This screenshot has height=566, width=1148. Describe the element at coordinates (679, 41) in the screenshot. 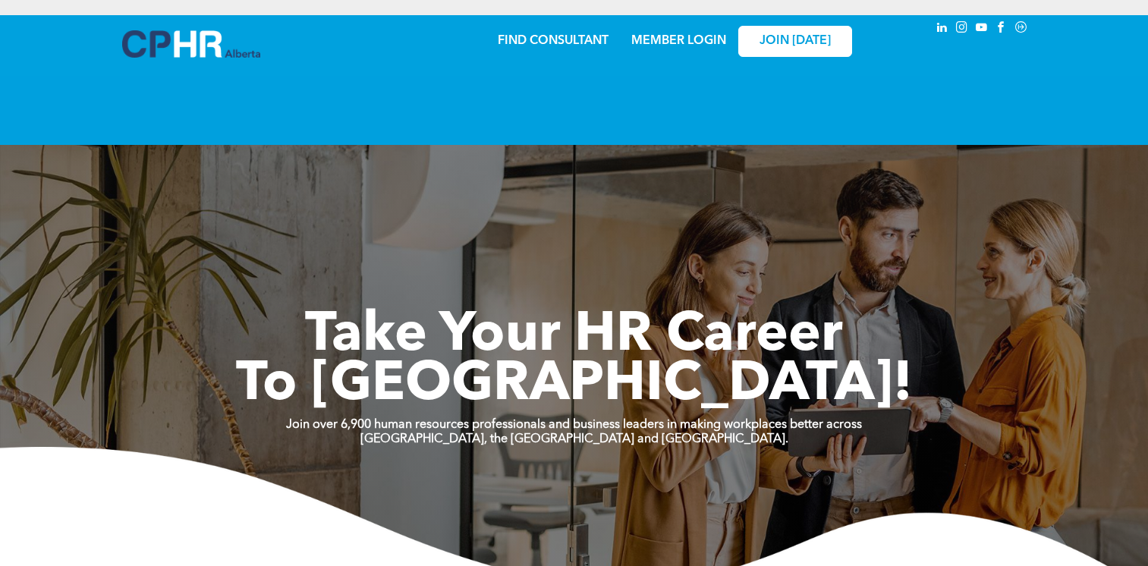

I see `a: MEMBER LOGIN` at that location.